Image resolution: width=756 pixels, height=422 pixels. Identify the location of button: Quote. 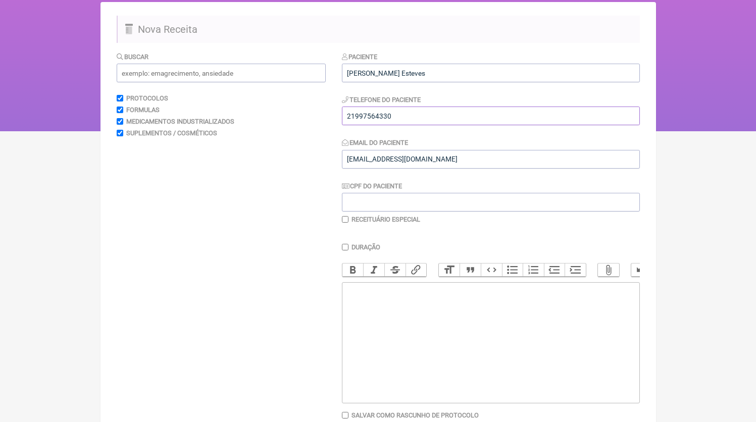
(470, 270).